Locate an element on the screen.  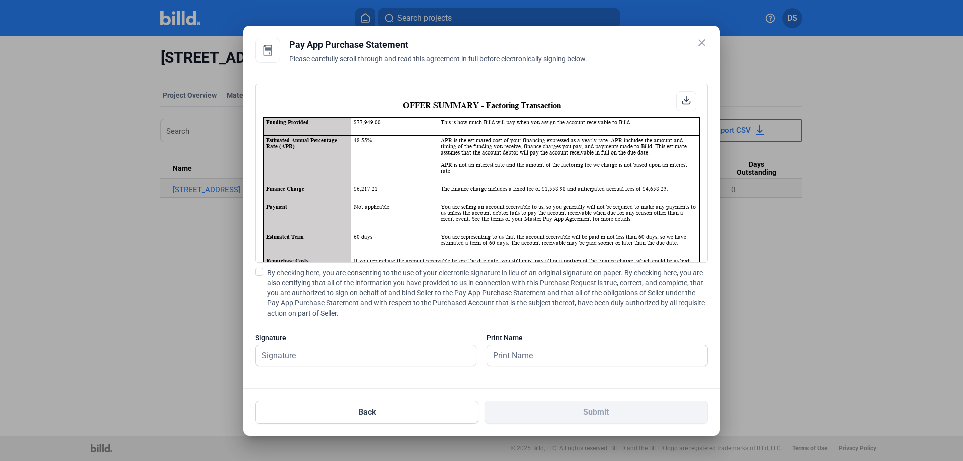
button: Submit is located at coordinates (596, 412).